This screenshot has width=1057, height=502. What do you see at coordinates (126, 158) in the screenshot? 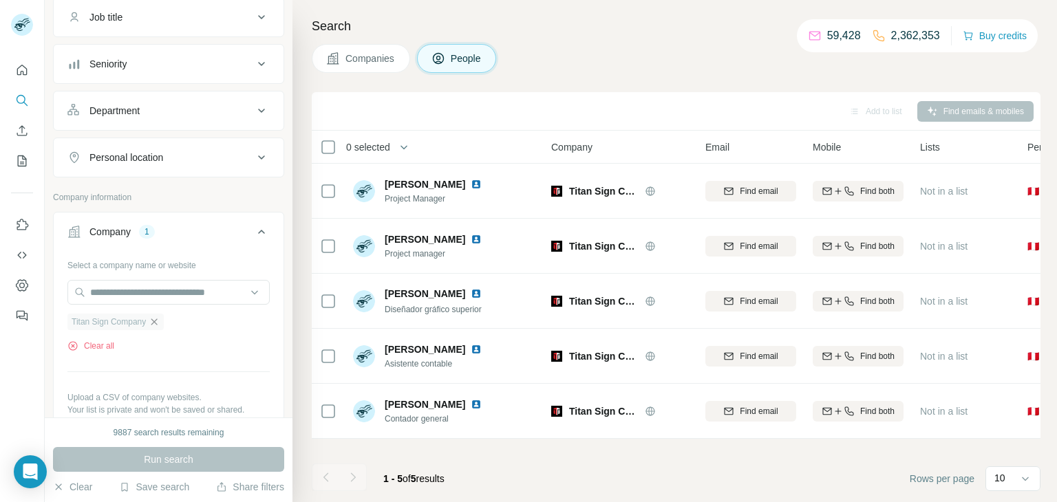
I see `div: Personal location` at bounding box center [126, 158].